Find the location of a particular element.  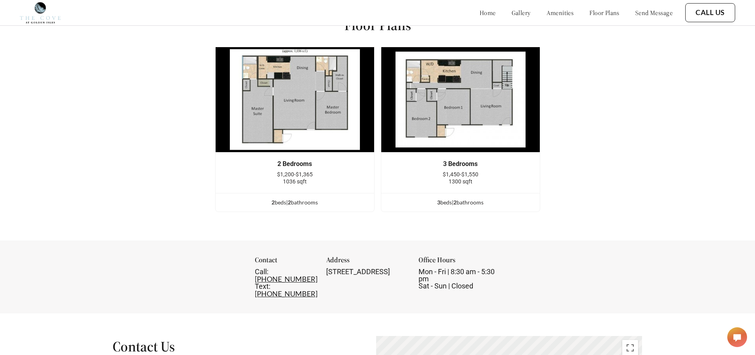

span: $1,450-$1,550 is located at coordinates (461, 174).